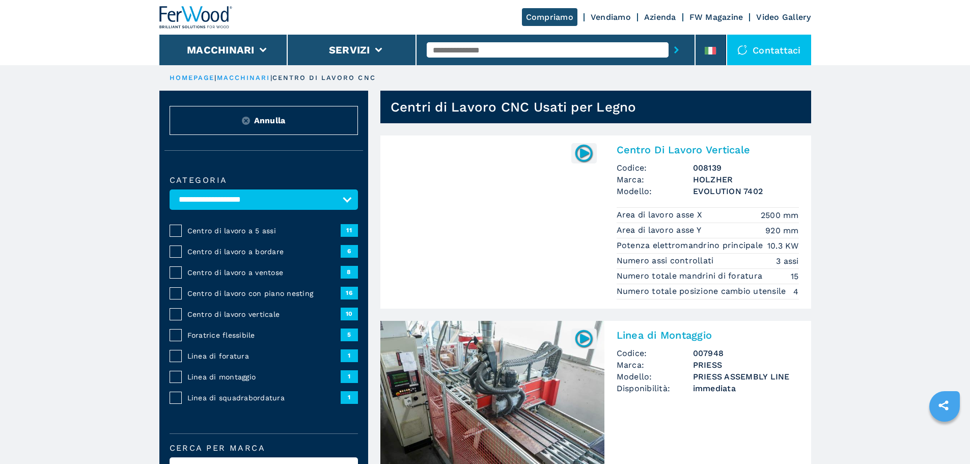 The width and height of the screenshot is (970, 464). I want to click on span: 5, so click(349, 334).